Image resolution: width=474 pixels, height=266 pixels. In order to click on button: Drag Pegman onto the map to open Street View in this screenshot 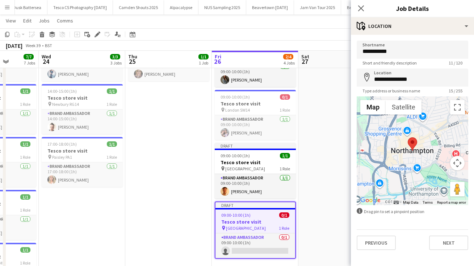, I will do `click(458, 189)`.